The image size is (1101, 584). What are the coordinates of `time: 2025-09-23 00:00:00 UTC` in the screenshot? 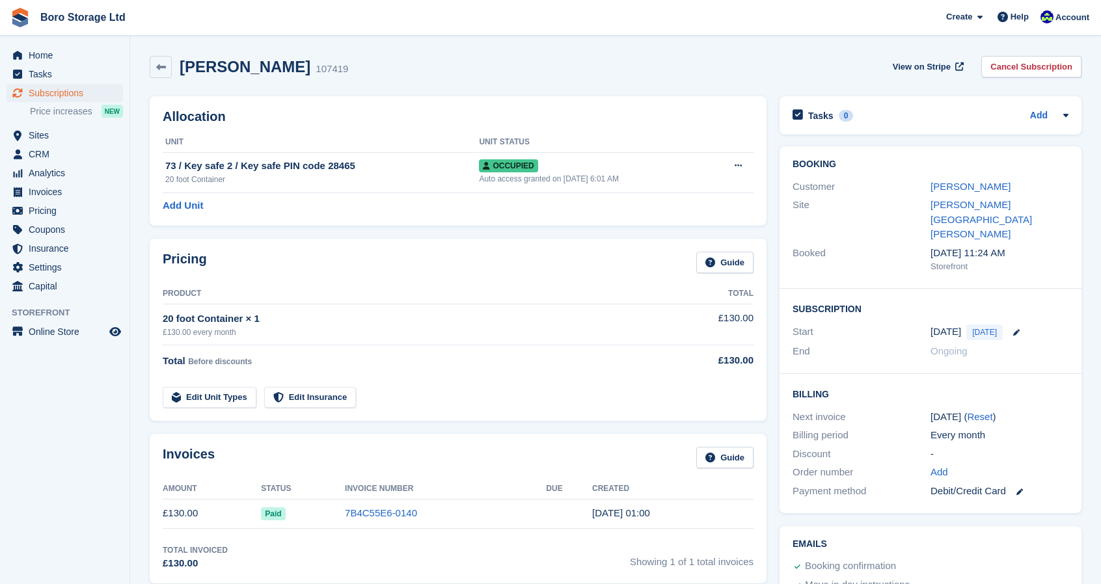 It's located at (945, 332).